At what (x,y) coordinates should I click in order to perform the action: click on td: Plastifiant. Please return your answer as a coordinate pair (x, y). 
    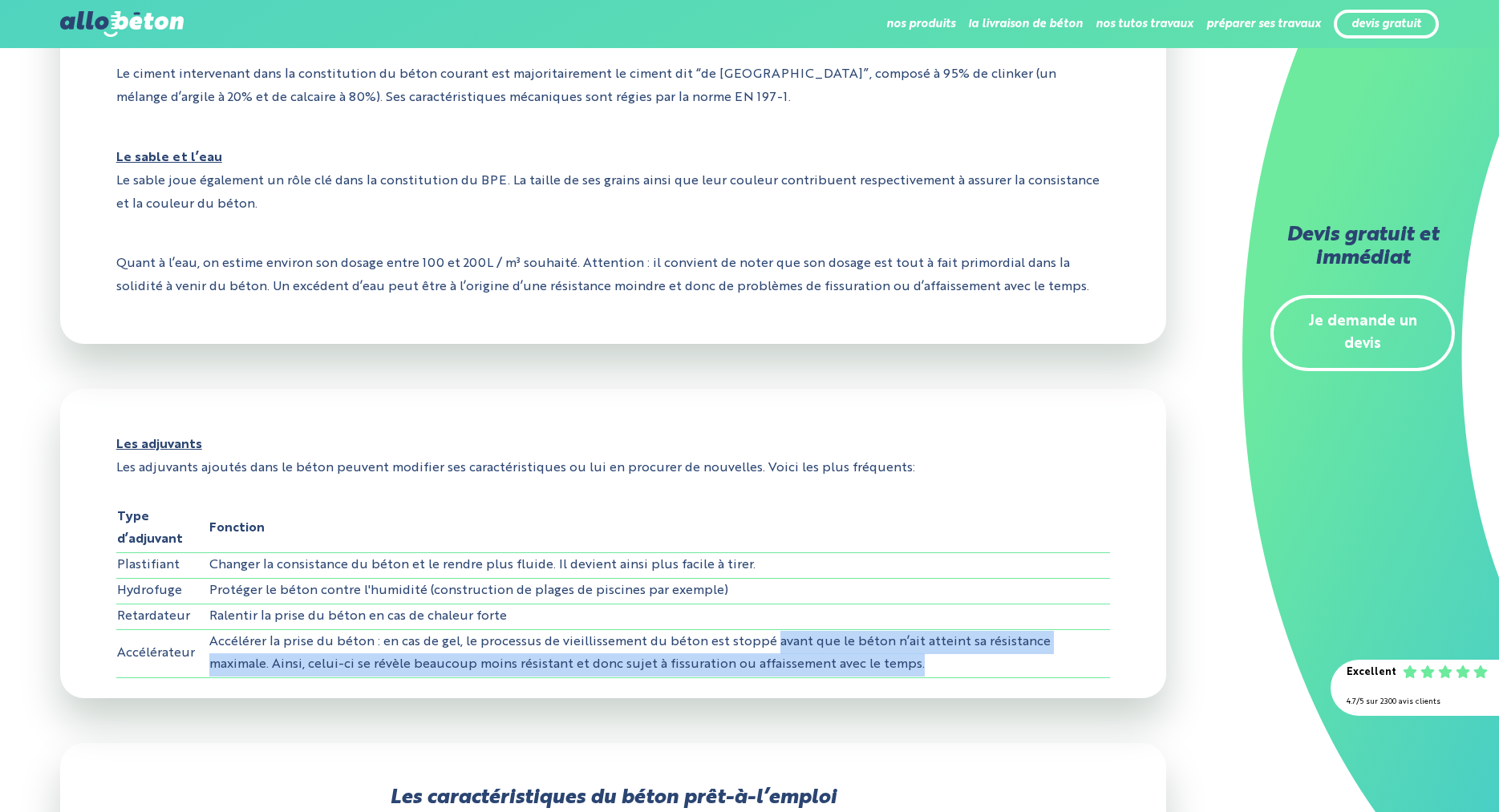
    Looking at the image, I should click on (162, 566).